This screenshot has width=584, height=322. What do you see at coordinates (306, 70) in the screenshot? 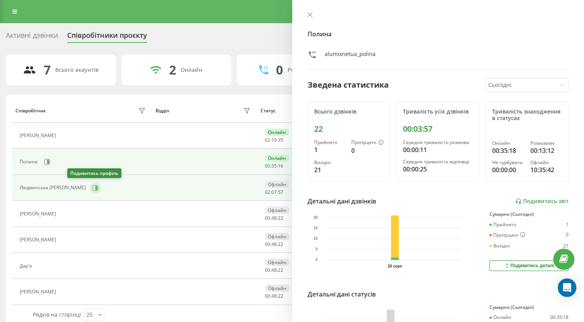
I see `div: Розмовляють` at bounding box center [306, 70].